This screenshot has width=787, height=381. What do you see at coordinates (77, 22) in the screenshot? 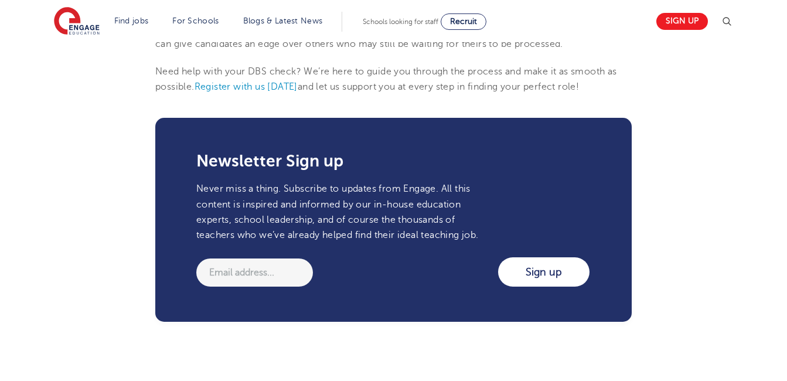
I see `img: Engage Education` at bounding box center [77, 22].